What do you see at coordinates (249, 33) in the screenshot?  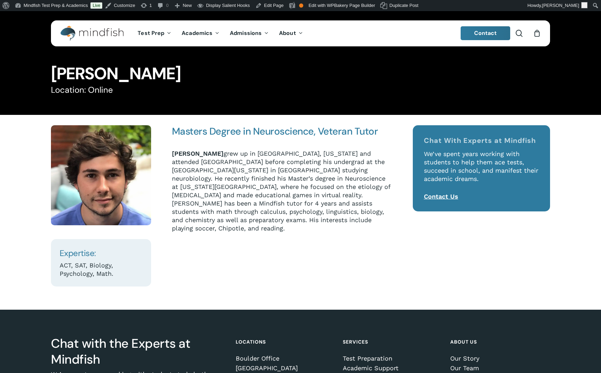 I see `a: Admissions` at bounding box center [249, 33].